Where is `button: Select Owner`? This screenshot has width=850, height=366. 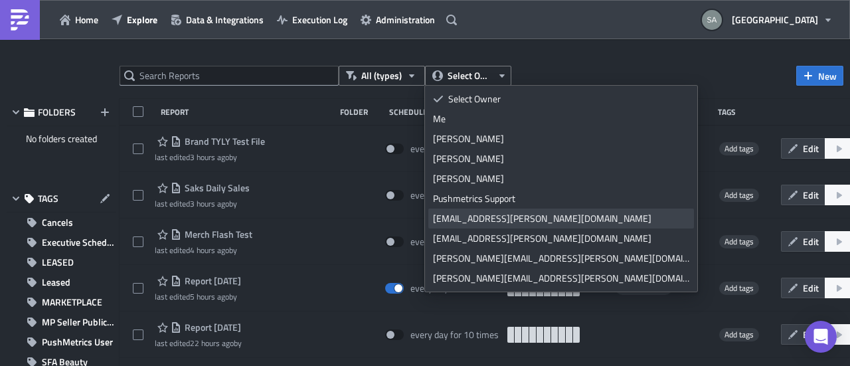
button: Select Owner is located at coordinates (468, 76).